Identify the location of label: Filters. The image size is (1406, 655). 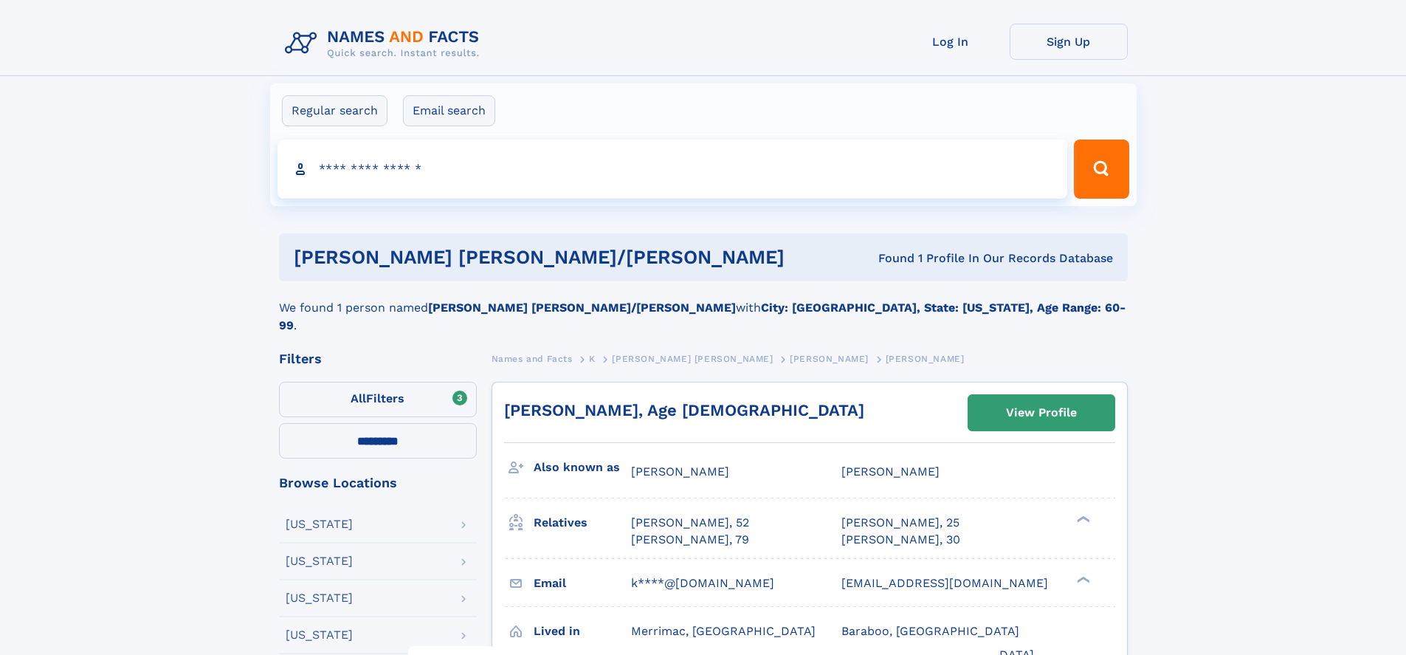
(378, 399).